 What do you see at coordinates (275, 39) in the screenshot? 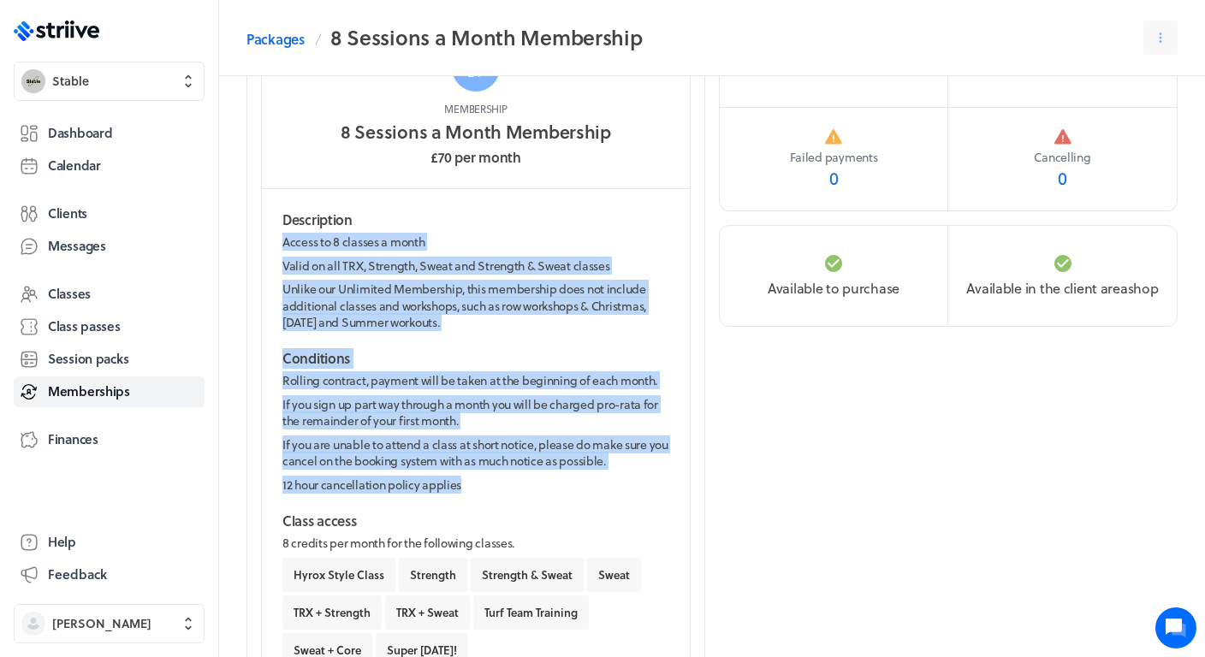
I see `a: Packages` at bounding box center [275, 39].